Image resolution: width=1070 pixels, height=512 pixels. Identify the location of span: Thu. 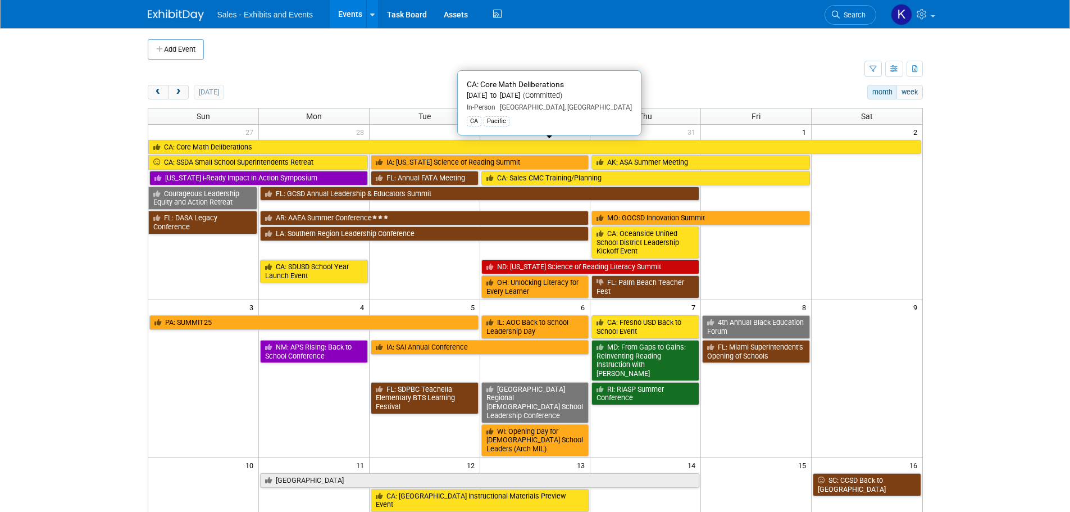
(645, 116).